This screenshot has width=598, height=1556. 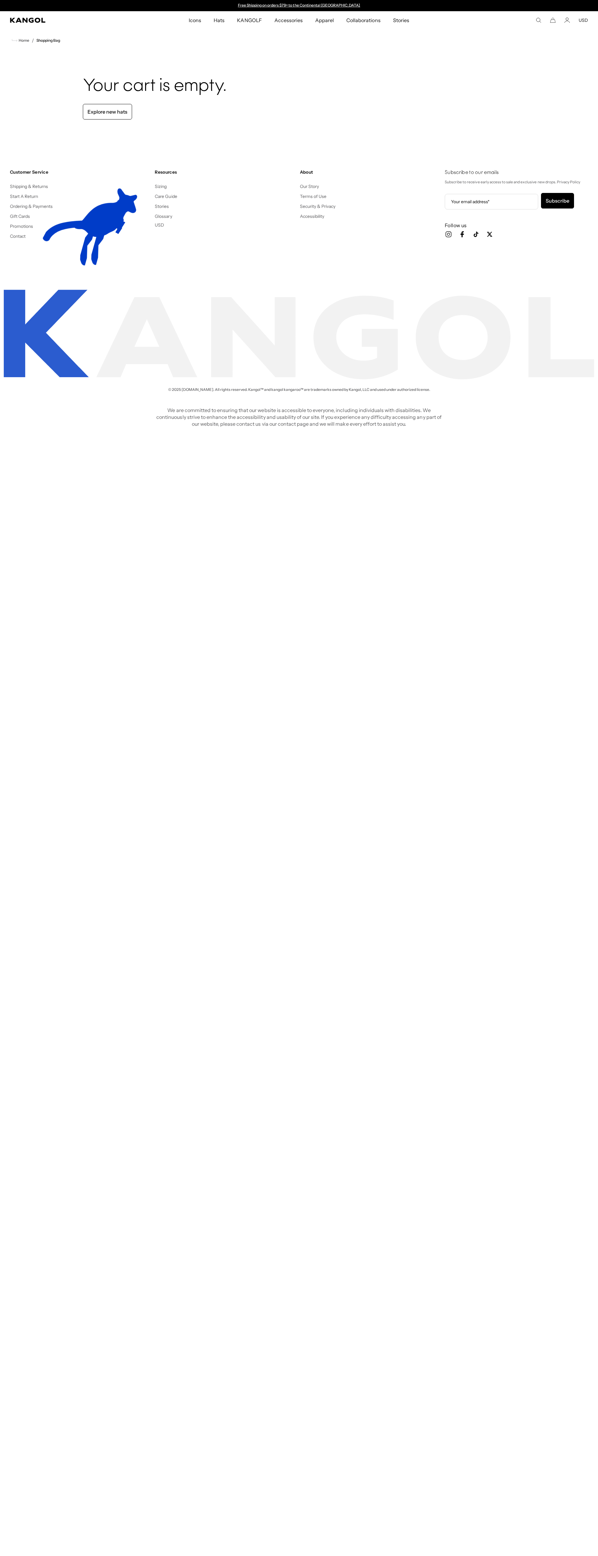 What do you see at coordinates (20, 216) in the screenshot?
I see `a: Gift Cards` at bounding box center [20, 216].